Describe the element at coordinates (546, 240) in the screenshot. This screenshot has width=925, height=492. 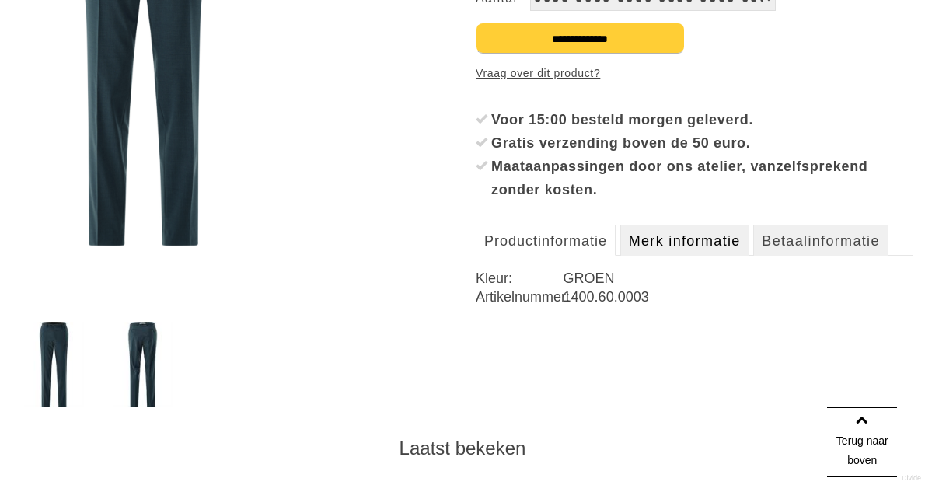
I see `a: Productinformatie` at that location.